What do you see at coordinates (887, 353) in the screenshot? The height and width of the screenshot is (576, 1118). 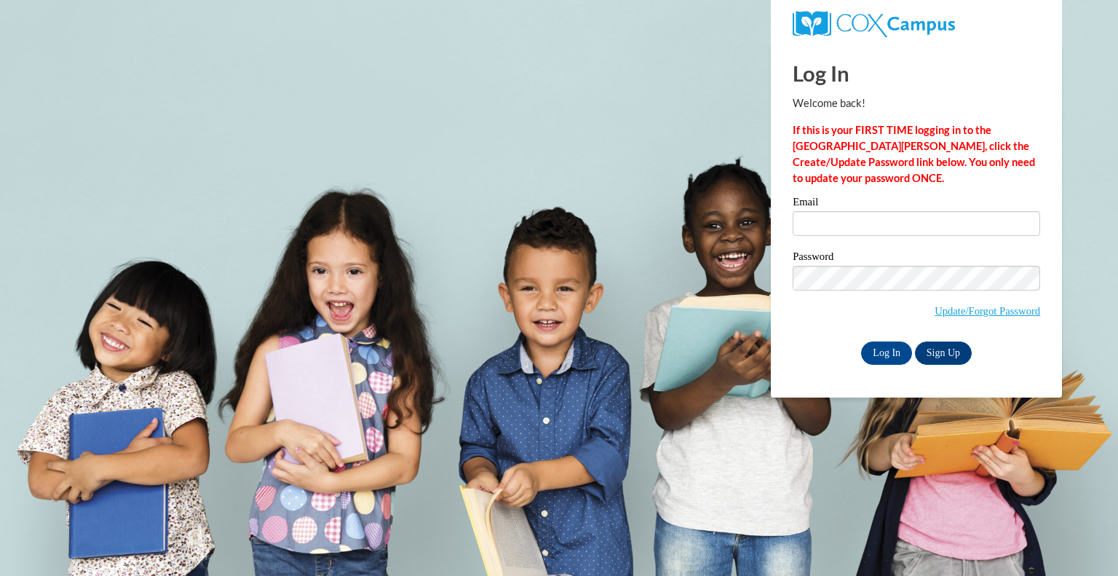 I see `input: Log In` at bounding box center [887, 353].